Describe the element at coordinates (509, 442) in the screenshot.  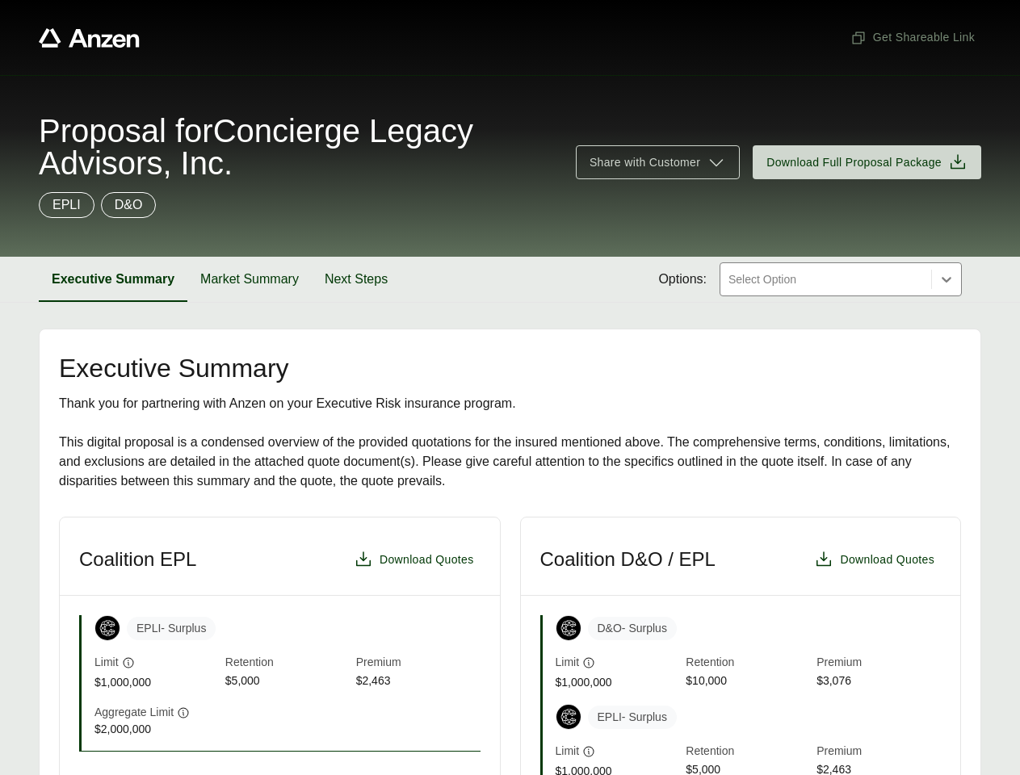
I see `div: Thank you for partnering with Anzen on your Executive Risk insurance program. This digital propos...` at that location.